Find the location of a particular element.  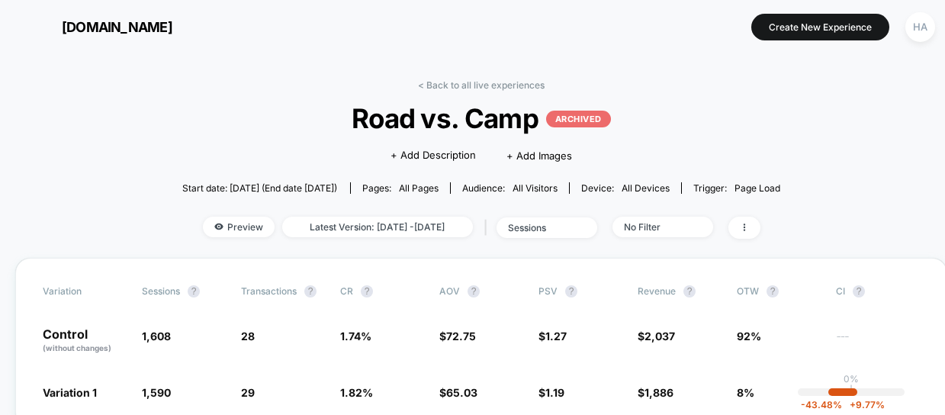

span: Variation 1 is located at coordinates (69, 392).